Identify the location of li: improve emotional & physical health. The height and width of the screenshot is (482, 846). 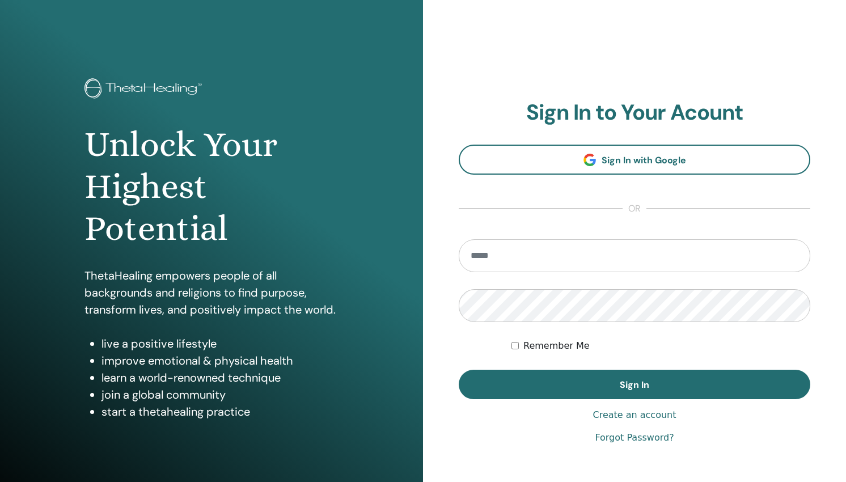
(220, 361).